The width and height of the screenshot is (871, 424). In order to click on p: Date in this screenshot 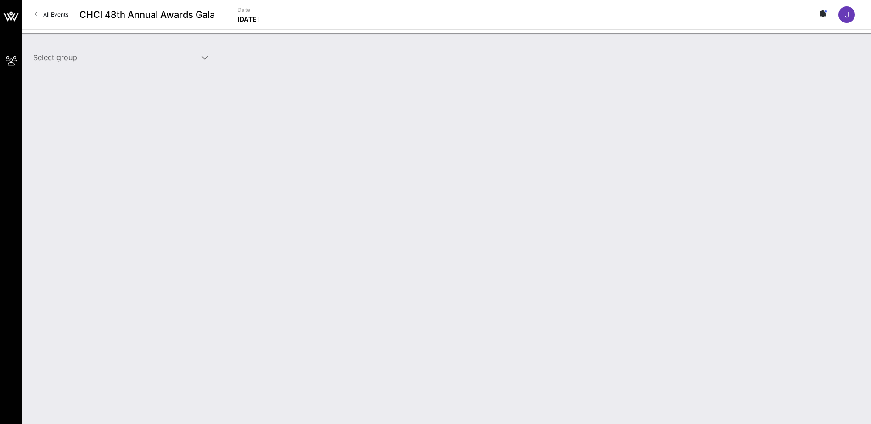, I will do `click(248, 10)`.